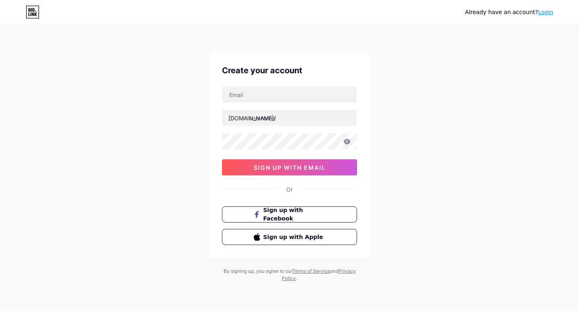 The image size is (579, 311). Describe the element at coordinates (289, 214) in the screenshot. I see `a: Sign up with Facebook` at that location.